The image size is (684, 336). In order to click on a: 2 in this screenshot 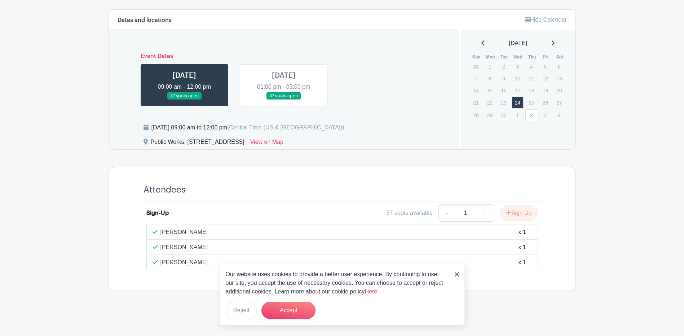, I will do `click(531, 115)`.